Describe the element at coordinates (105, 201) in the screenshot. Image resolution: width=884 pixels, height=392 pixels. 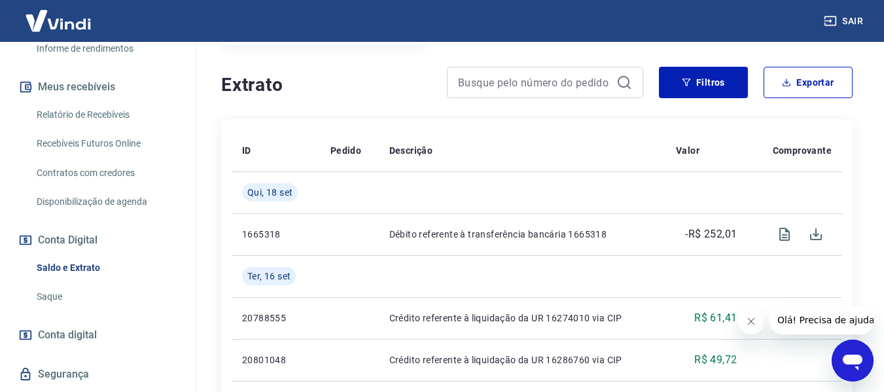
I see `a: Disponibilização de agenda` at that location.